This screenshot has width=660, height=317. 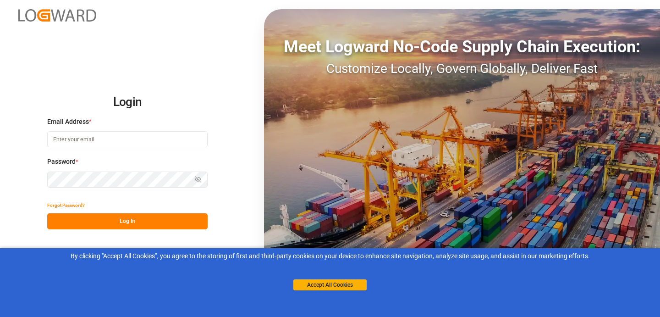 I want to click on button: Forgot Password?, so click(x=66, y=205).